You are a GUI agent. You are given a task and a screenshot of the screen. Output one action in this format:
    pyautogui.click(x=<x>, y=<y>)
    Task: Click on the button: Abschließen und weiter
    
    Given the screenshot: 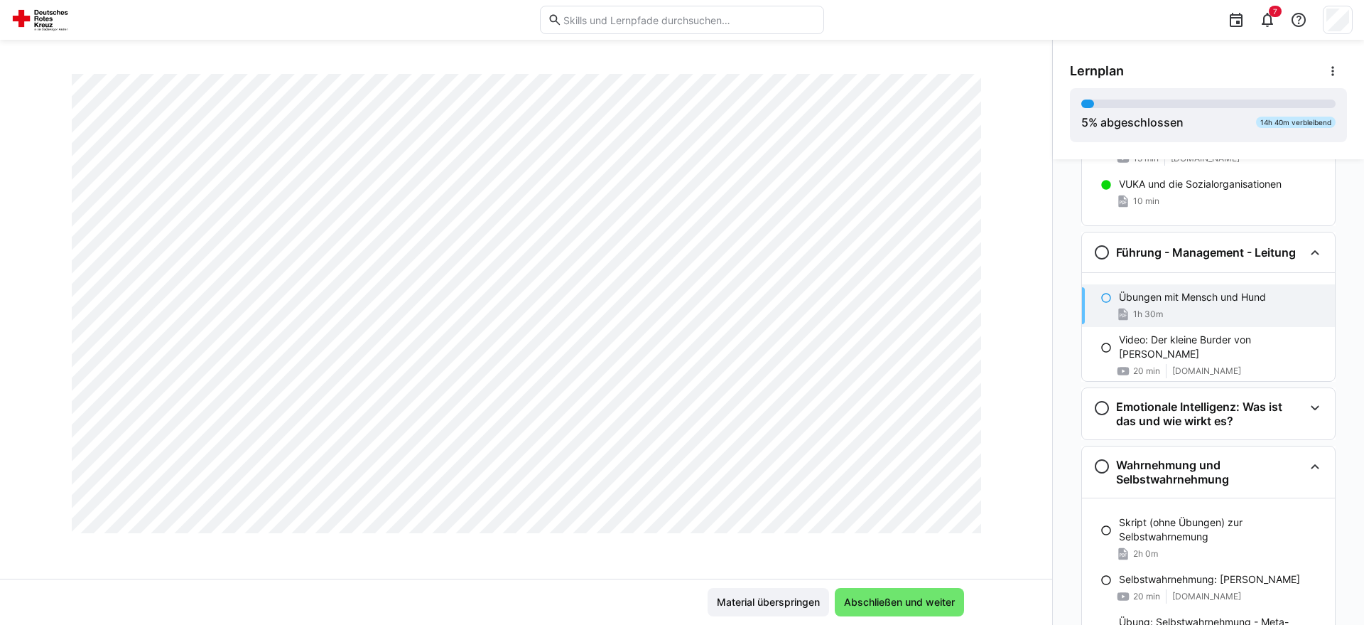 What is the action you would take?
    pyautogui.click(x=899, y=602)
    